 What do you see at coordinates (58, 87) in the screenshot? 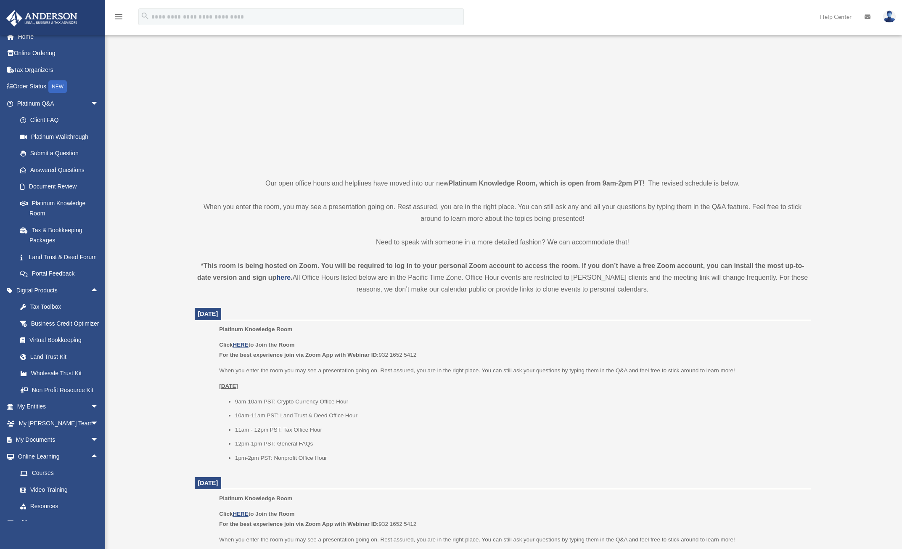
I see `div: NEW` at bounding box center [58, 87].